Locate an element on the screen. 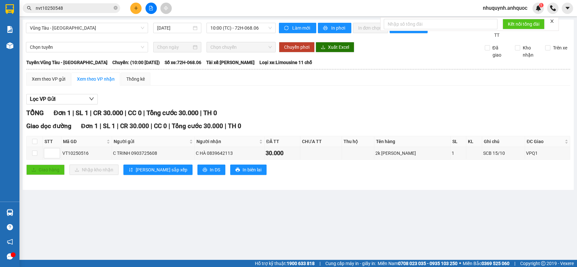  button: plus is located at coordinates (136, 8).